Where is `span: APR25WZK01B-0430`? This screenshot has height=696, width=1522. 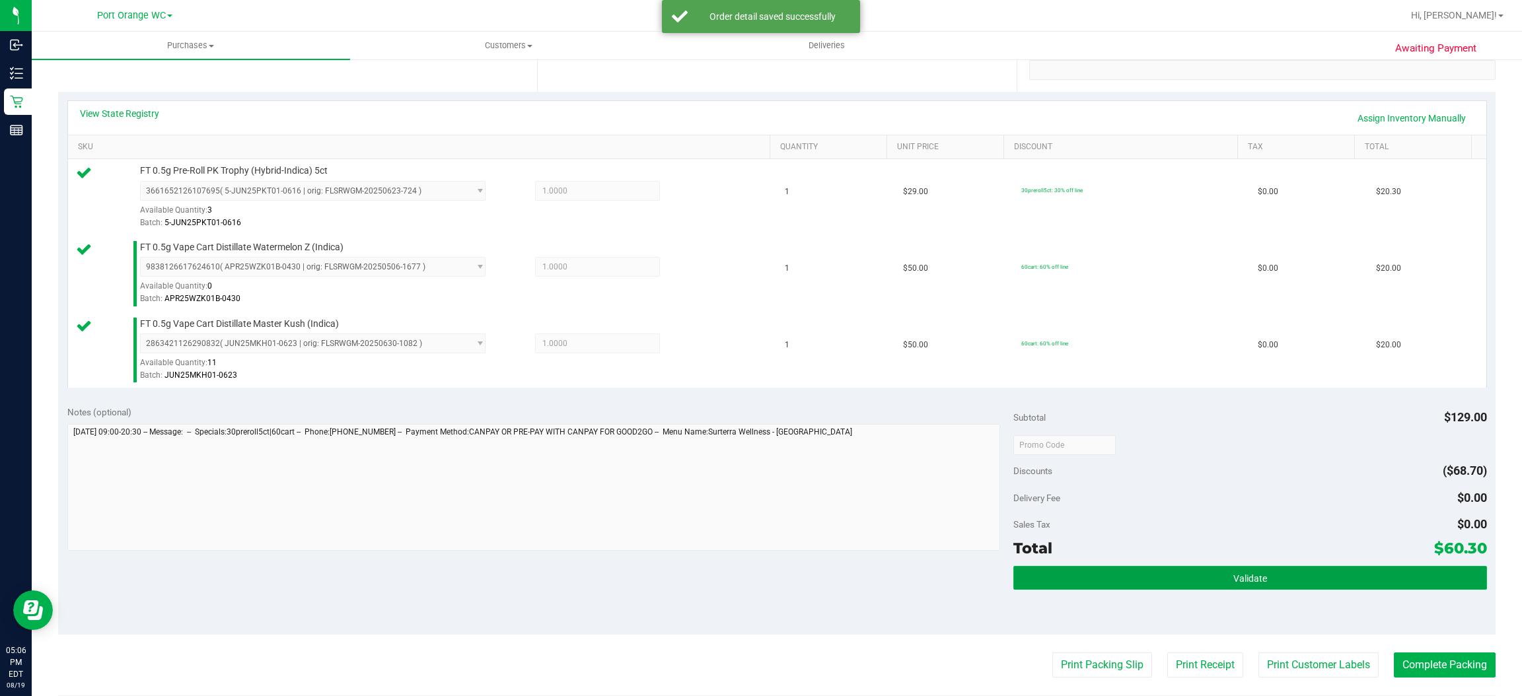 span: APR25WZK01B-0430 is located at coordinates (202, 299).